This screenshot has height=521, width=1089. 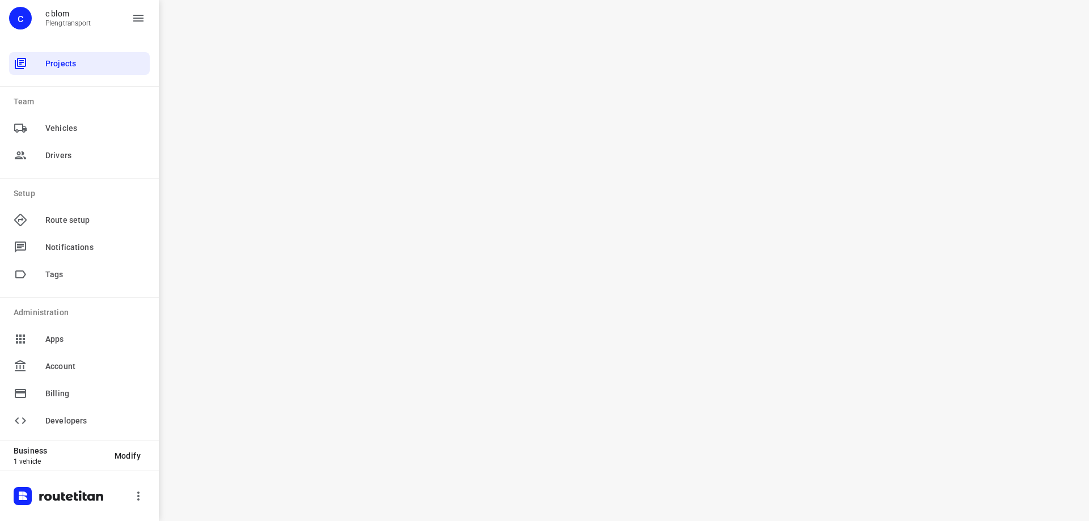 What do you see at coordinates (79, 394) in the screenshot?
I see `div: Billing` at bounding box center [79, 394].